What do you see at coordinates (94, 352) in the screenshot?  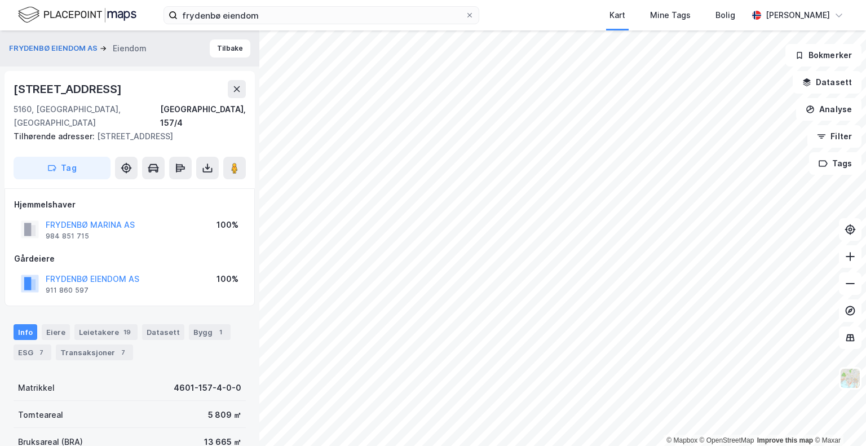 I see `div: Transaksjoner` at bounding box center [94, 352].